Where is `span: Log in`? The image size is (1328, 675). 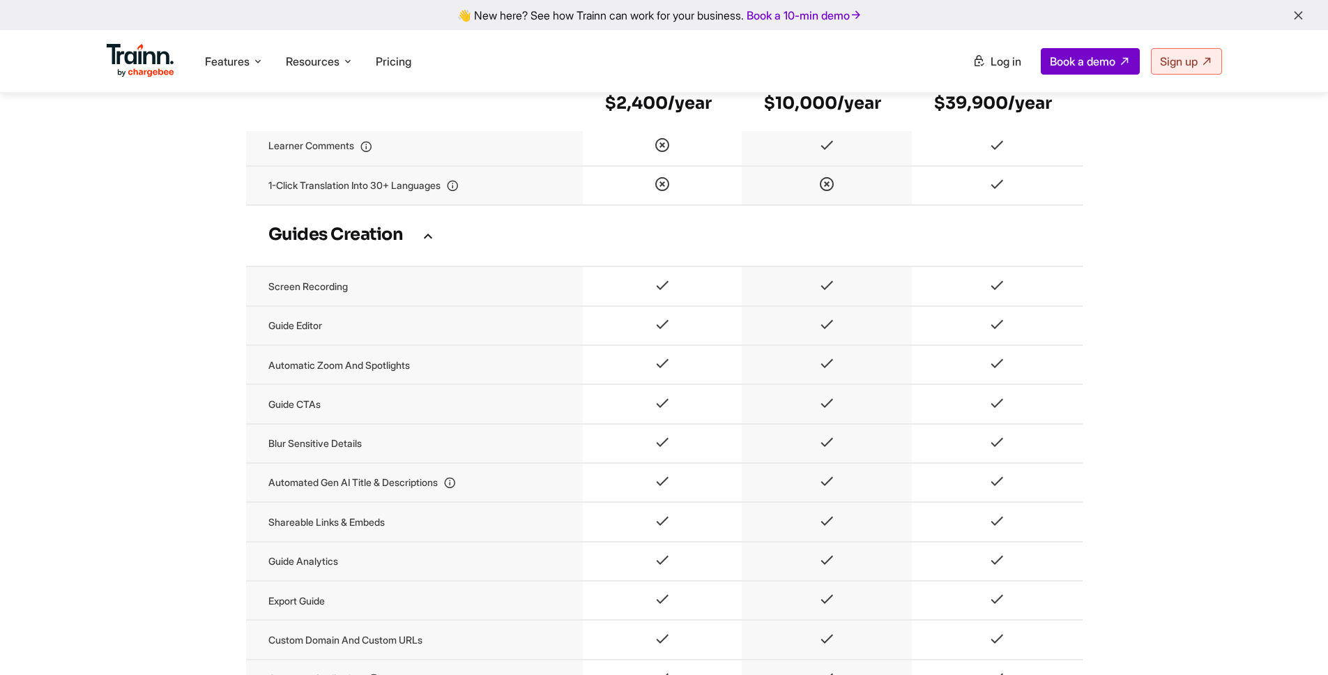 span: Log in is located at coordinates (1006, 61).